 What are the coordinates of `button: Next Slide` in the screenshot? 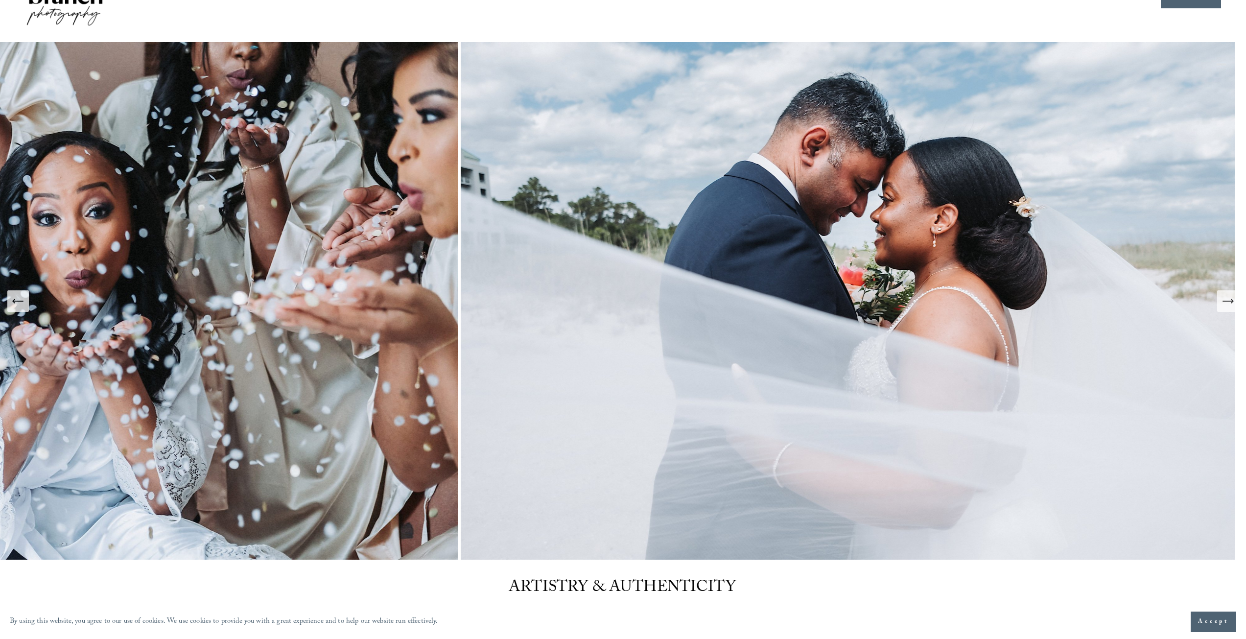 It's located at (1228, 301).